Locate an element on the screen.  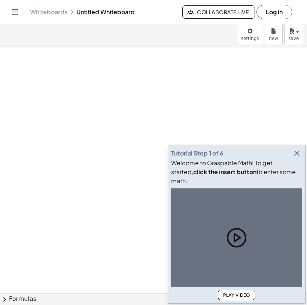
button: new is located at coordinates (274, 34).